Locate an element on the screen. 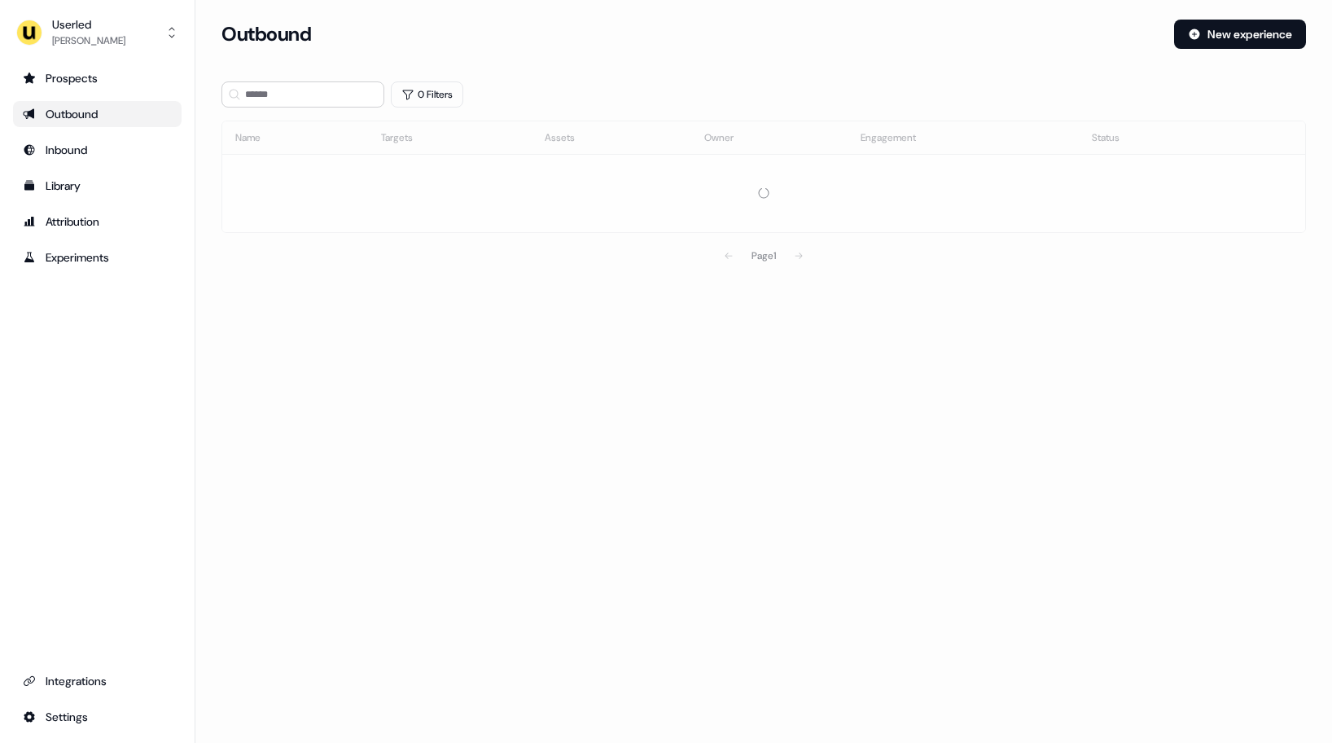 The width and height of the screenshot is (1332, 743). a: Go to Inbound is located at coordinates (97, 150).